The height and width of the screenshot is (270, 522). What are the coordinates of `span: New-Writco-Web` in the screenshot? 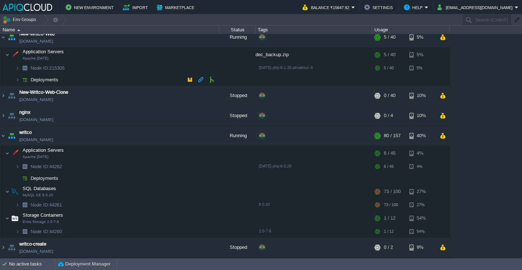 It's located at (37, 34).